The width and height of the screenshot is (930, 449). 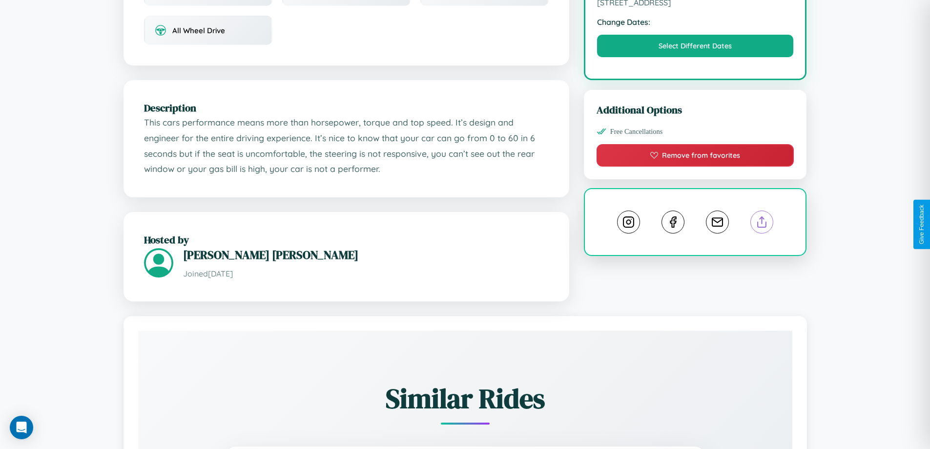 What do you see at coordinates (21, 427) in the screenshot?
I see `div: Open Intercom Messenger` at bounding box center [21, 427].